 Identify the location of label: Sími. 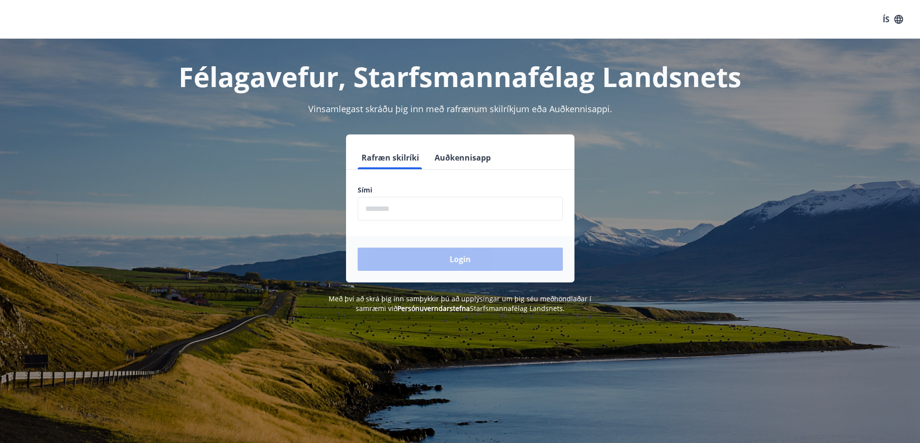
(460, 190).